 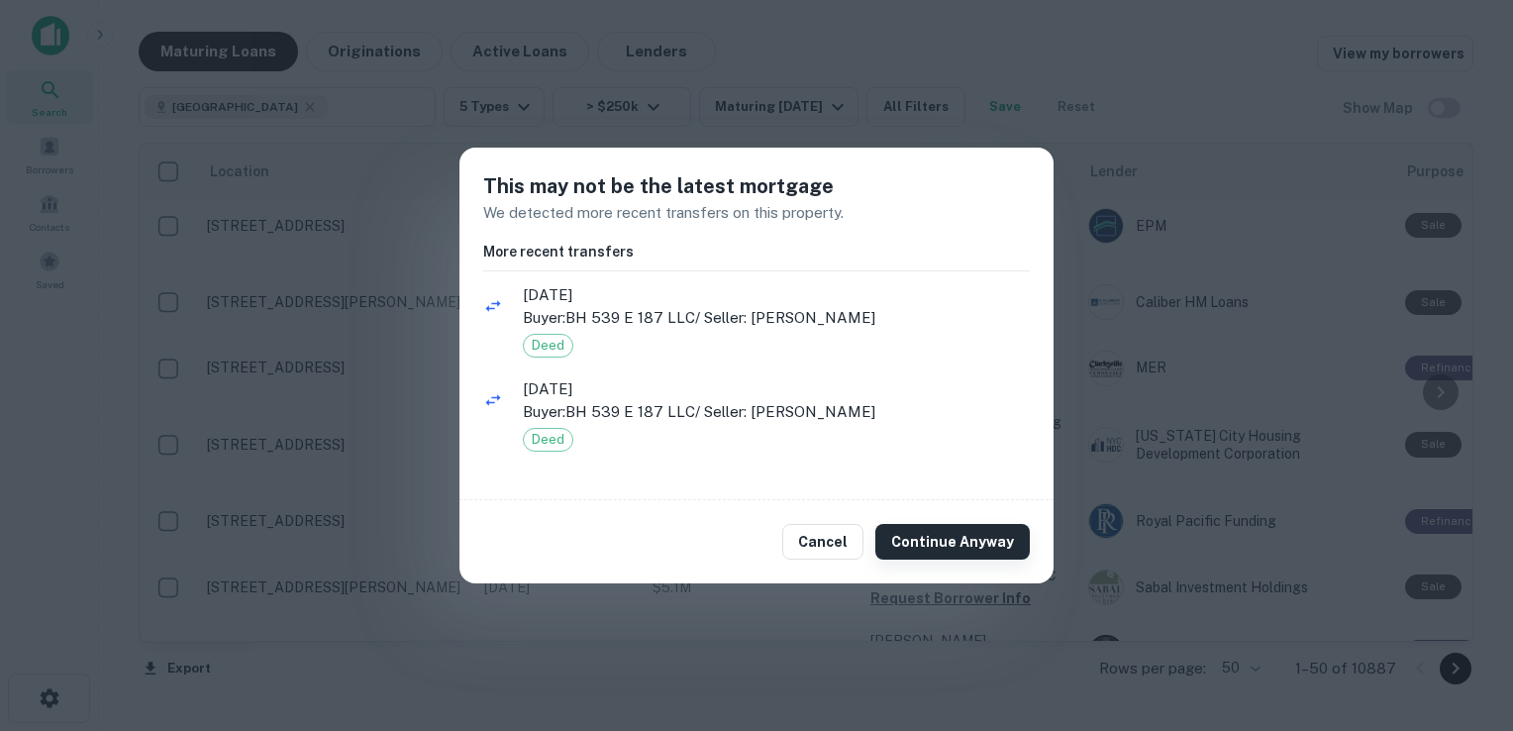 What do you see at coordinates (1464, 620) in the screenshot?
I see `div: Chat Widget` at bounding box center [1464, 620].